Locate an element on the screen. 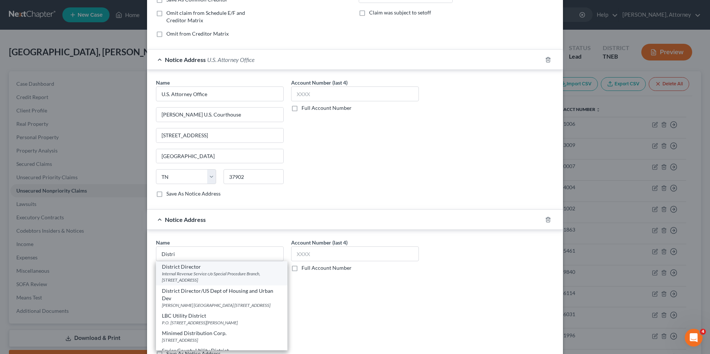  span: Omit claim from Schedule E/F and Creditor Matrix is located at coordinates (206, 16).